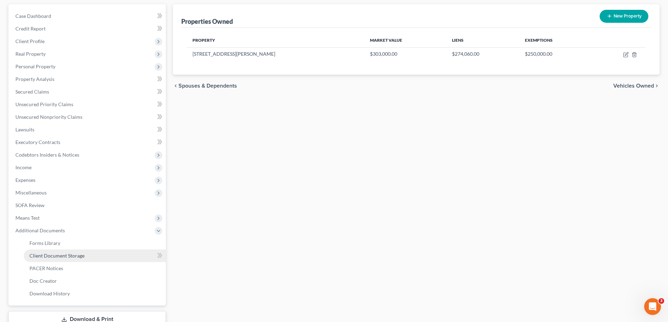  Describe the element at coordinates (49, 293) in the screenshot. I see `span: Download History` at that location.